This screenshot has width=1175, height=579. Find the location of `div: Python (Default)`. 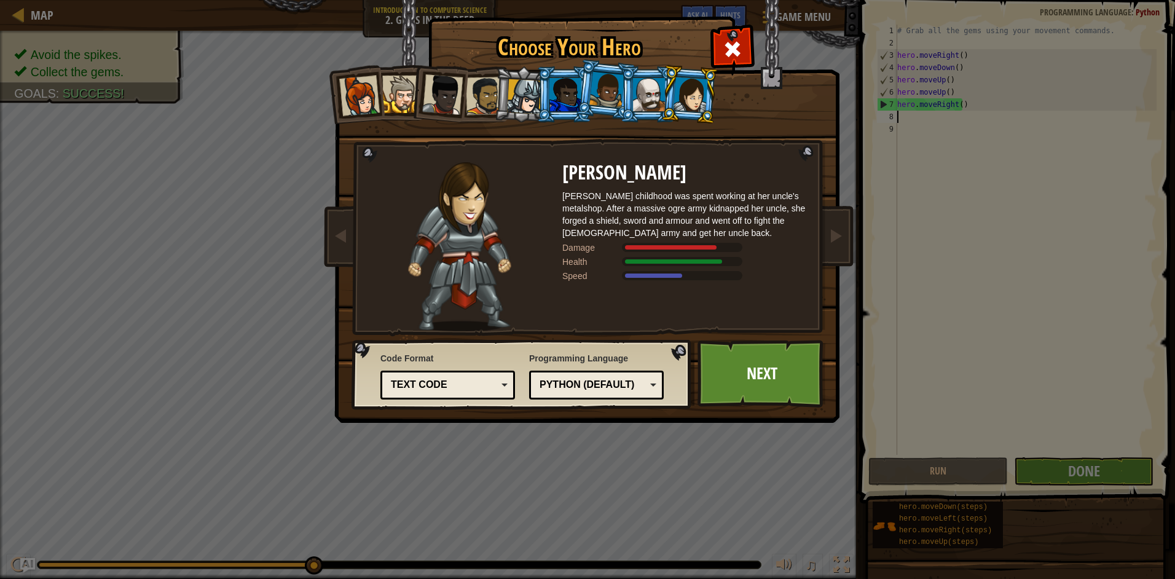

div: Python (Default) is located at coordinates (592, 385).